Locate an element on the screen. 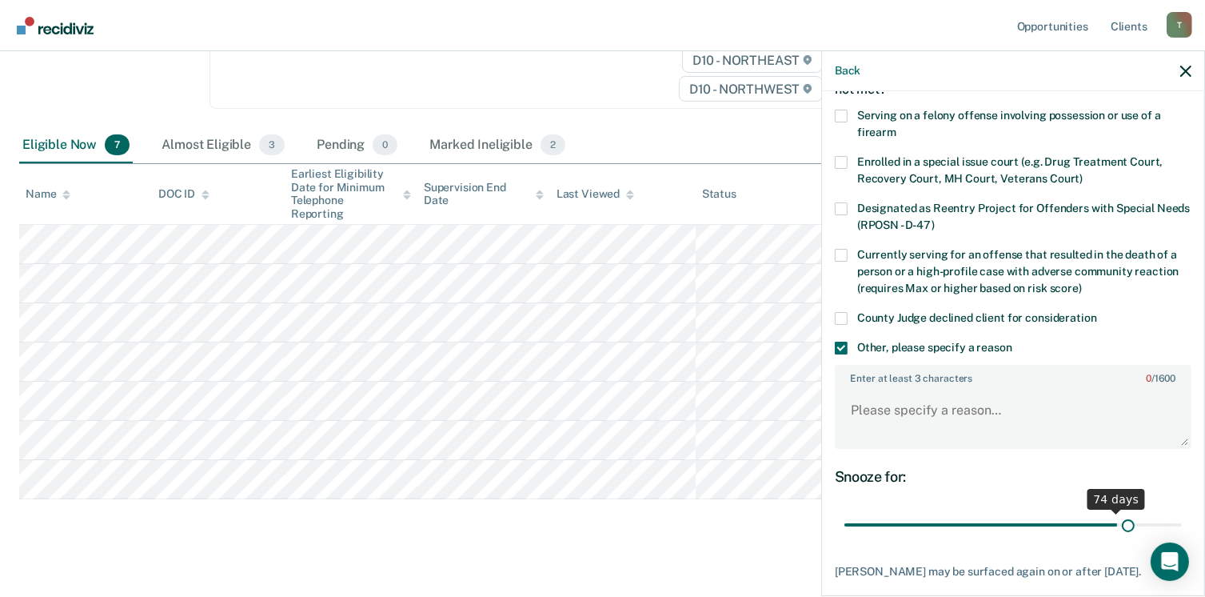 The image size is (1205, 597). span: Other, please specify a reason is located at coordinates (935, 347).